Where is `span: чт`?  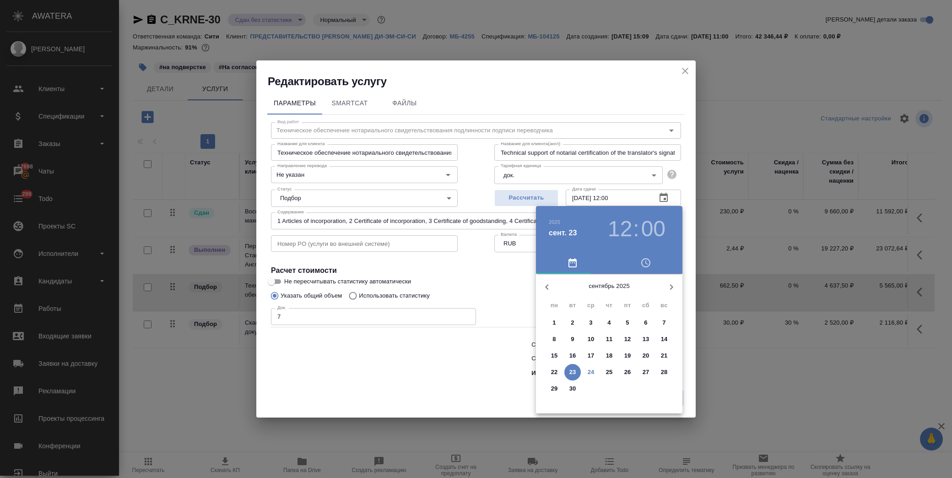 span: чт is located at coordinates (609, 305).